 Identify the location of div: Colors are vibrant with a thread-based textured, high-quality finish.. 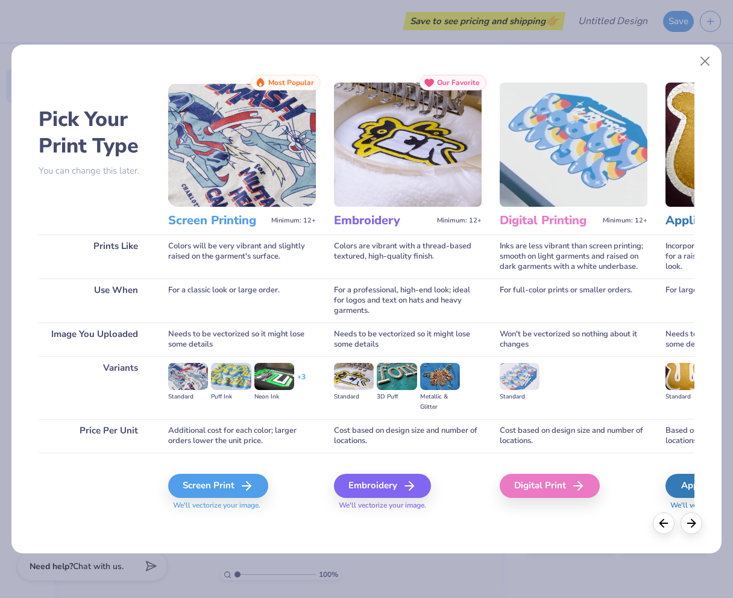
(407, 256).